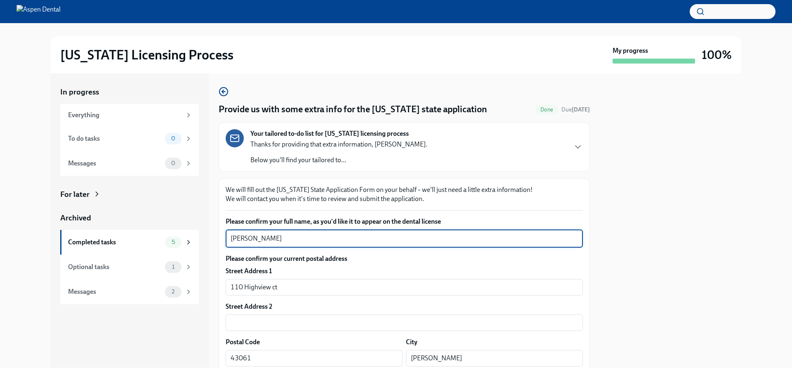 This screenshot has width=792, height=376. I want to click on a: Archived, so click(130, 218).